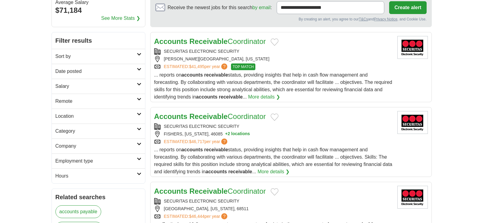 The width and height of the screenshot is (483, 223). I want to click on span: $41,495, so click(196, 66).